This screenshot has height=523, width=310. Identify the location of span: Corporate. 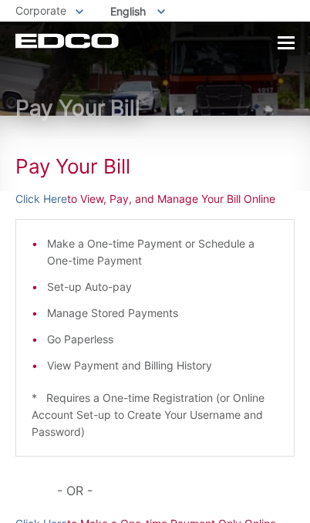
(41, 10).